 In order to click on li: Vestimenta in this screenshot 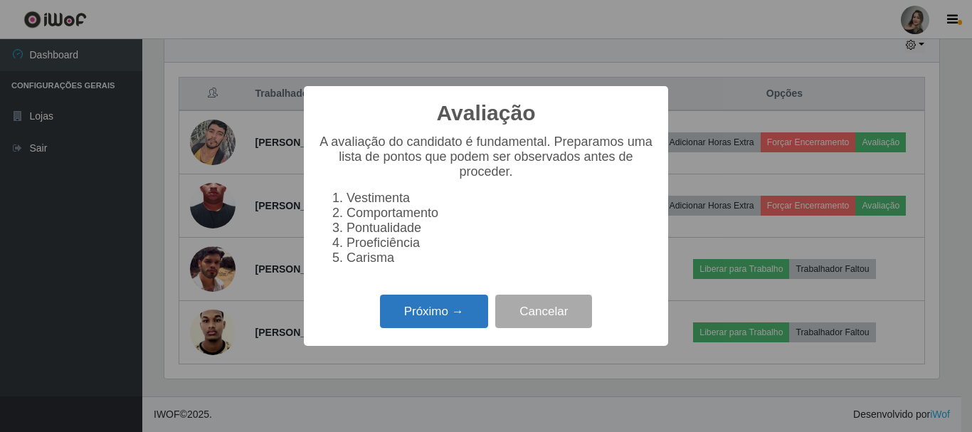, I will do `click(500, 198)`.